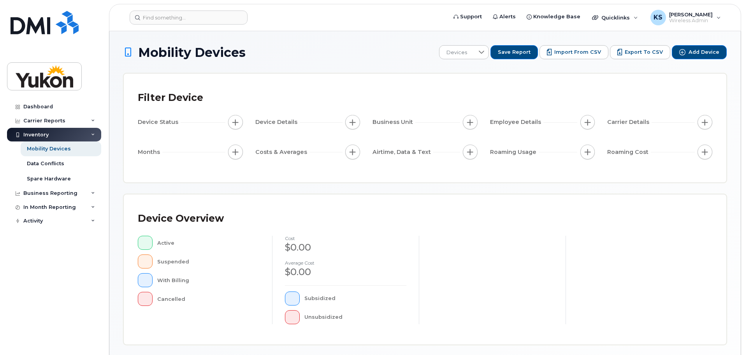 Image resolution: width=745 pixels, height=355 pixels. What do you see at coordinates (630, 122) in the screenshot?
I see `span: Carrier Details` at bounding box center [630, 122].